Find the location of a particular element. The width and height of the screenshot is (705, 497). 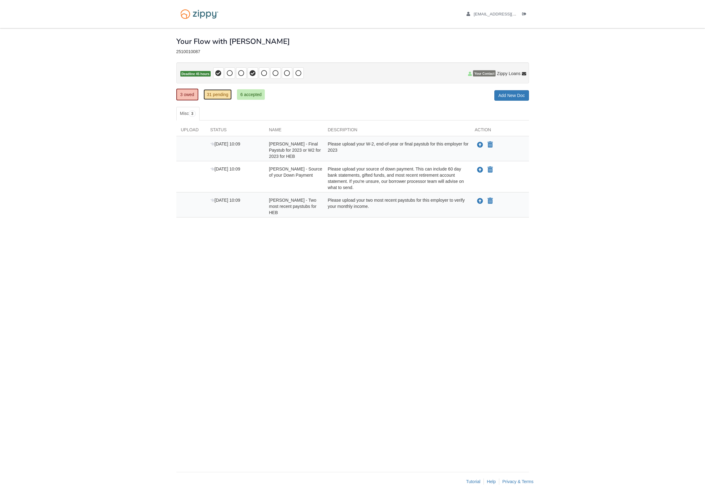

button: Upload Pedro Rivera - Two most recent paystubs for HEB is located at coordinates (480, 201).